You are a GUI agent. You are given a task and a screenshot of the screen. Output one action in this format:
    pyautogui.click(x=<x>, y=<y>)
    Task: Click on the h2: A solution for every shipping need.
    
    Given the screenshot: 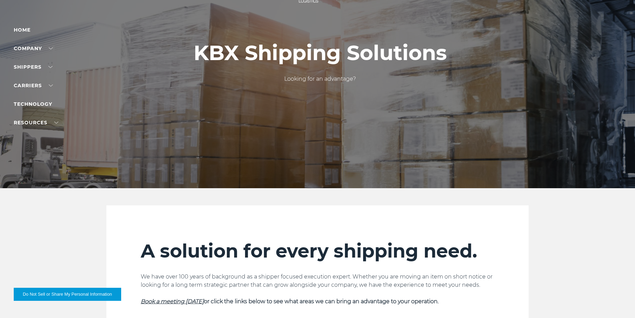 What is the action you would take?
    pyautogui.click(x=317, y=251)
    